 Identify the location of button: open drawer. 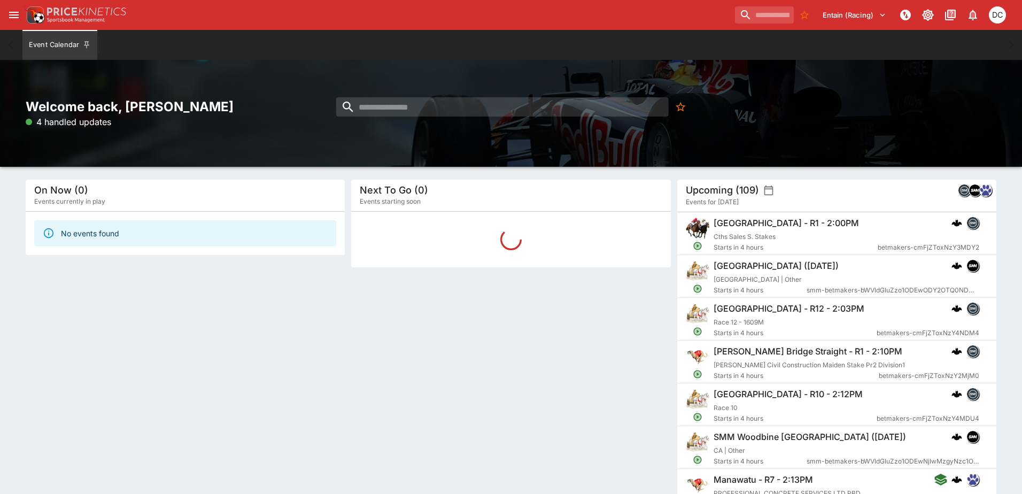
(14, 15).